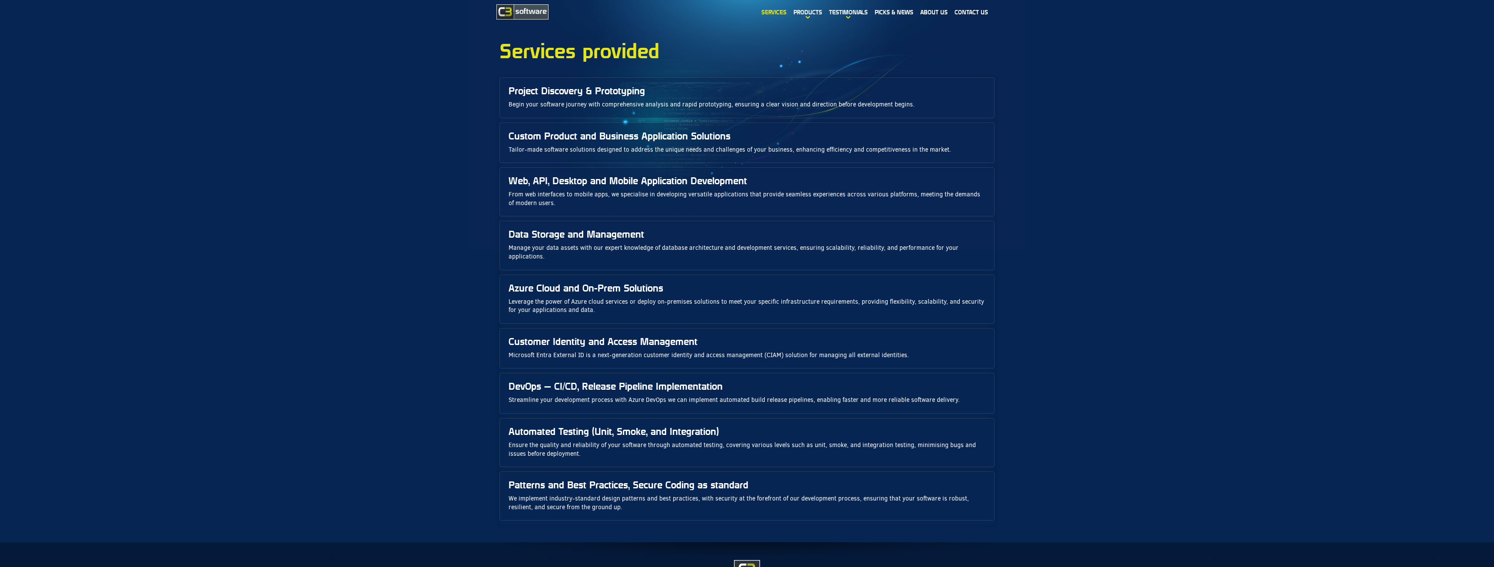 The height and width of the screenshot is (567, 1494). I want to click on p: We implement industry-standard design patterns and best practices, with security at the forefront..., so click(747, 502).